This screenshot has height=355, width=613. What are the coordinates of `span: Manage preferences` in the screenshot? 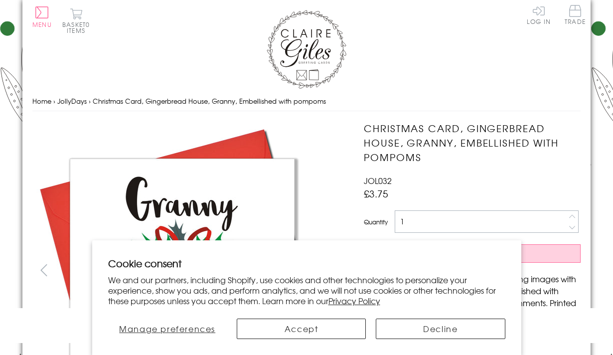 It's located at (167, 329).